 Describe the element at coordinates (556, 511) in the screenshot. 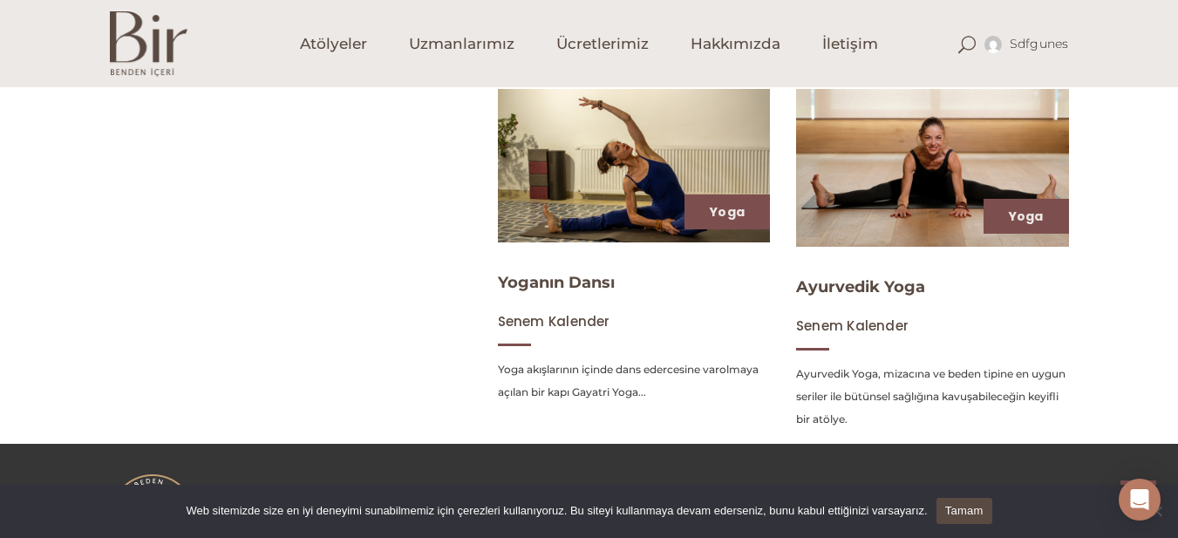

I see `span: Web sitemizde size en iyi deneyimi sunabilmemiz için çerezleri kullanıyoruz. Bu siteyi kullanmaya...` at that location.